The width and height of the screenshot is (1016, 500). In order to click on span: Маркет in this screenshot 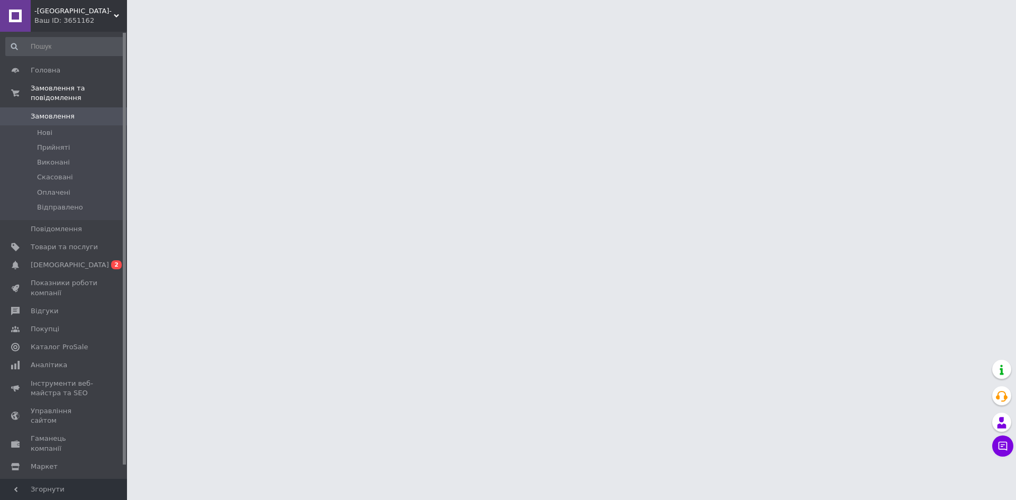, I will do `click(44, 467)`.